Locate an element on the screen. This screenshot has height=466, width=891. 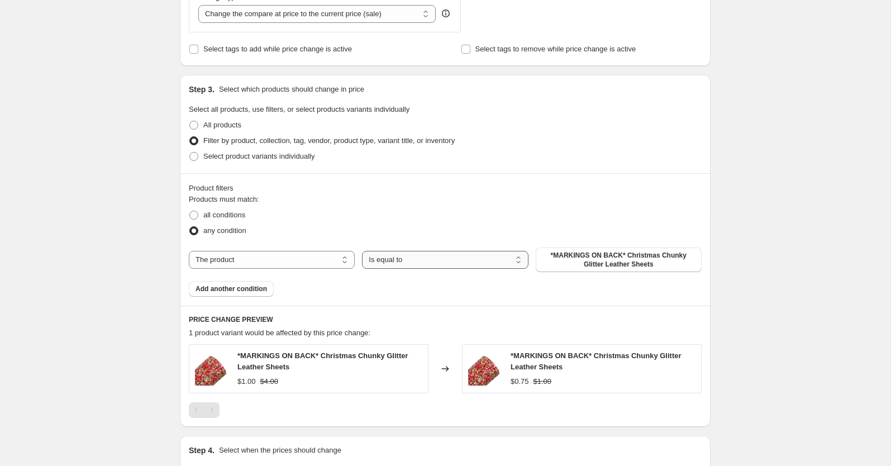
span: any condition is located at coordinates (225, 230).